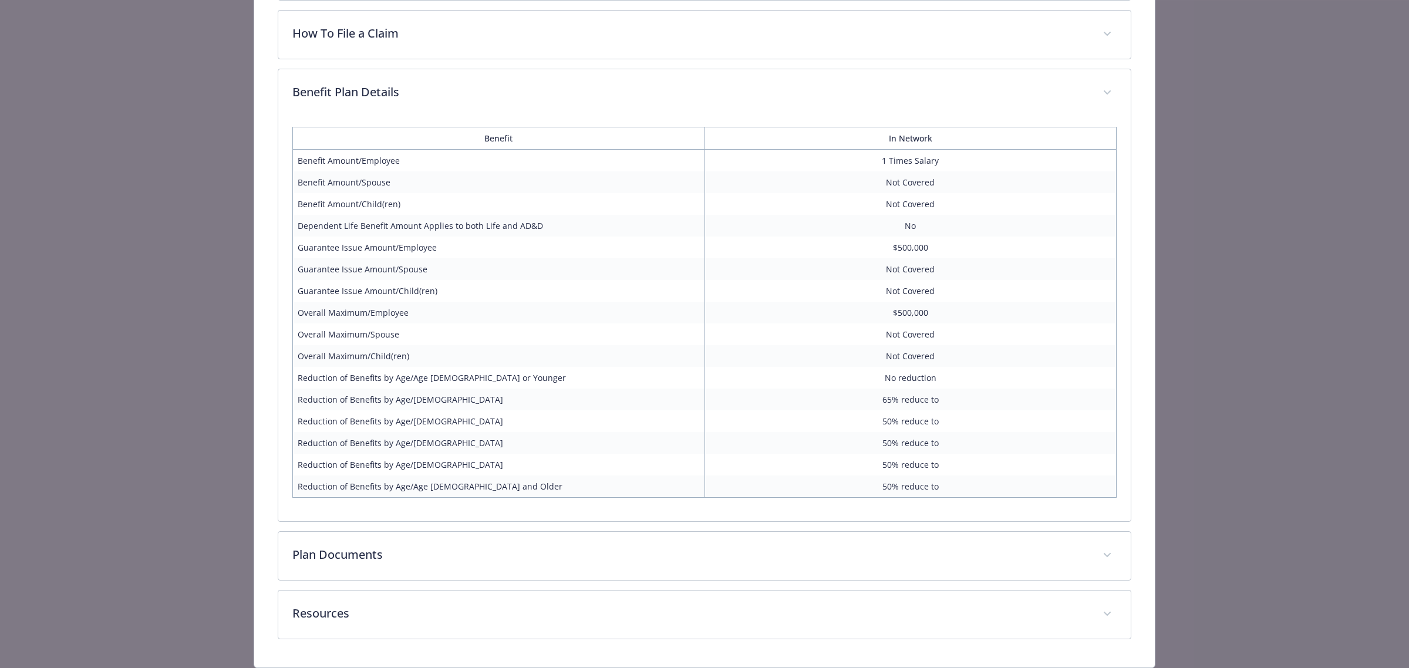  I want to click on td: Guarantee Issue Amount/Employee, so click(499, 247).